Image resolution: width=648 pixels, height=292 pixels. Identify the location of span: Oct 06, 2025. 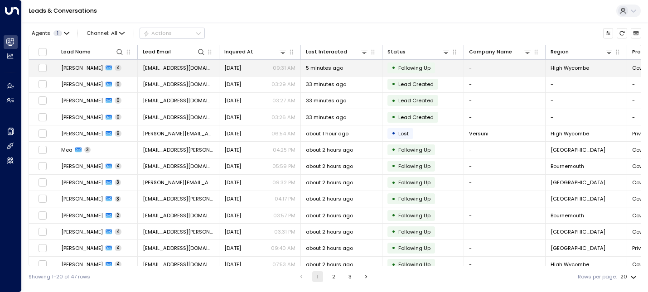
(232, 84).